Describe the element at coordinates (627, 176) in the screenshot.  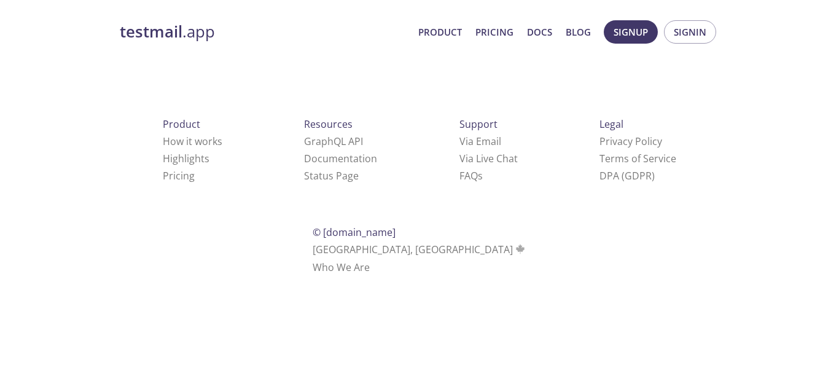
I see `a: DPA (GDPR)` at that location.